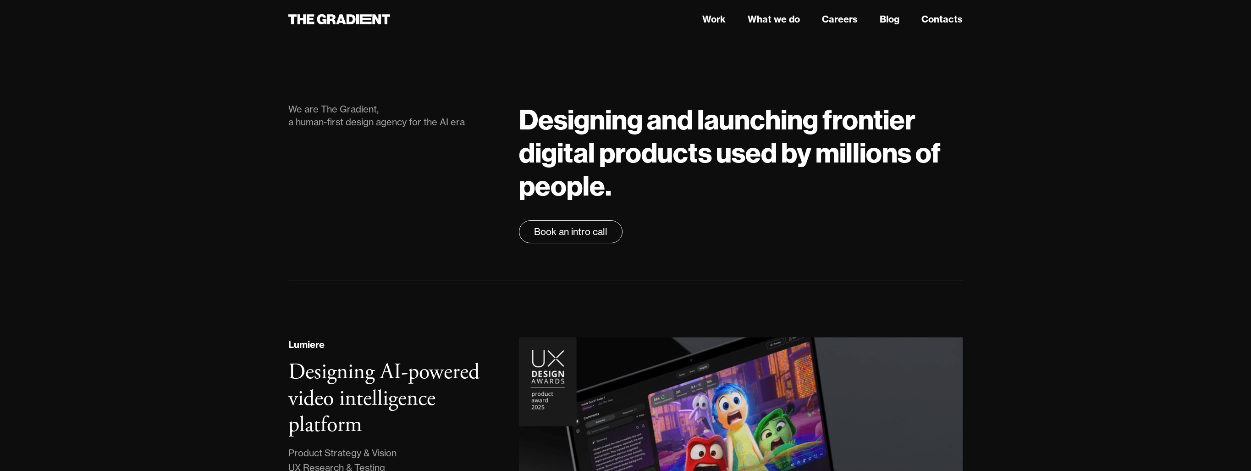 Image resolution: width=1251 pixels, height=471 pixels. I want to click on a: What we do, so click(774, 19).